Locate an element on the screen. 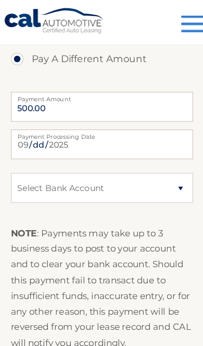 The width and height of the screenshot is (203, 346). label: Pay A Different Amount is located at coordinates (102, 52).